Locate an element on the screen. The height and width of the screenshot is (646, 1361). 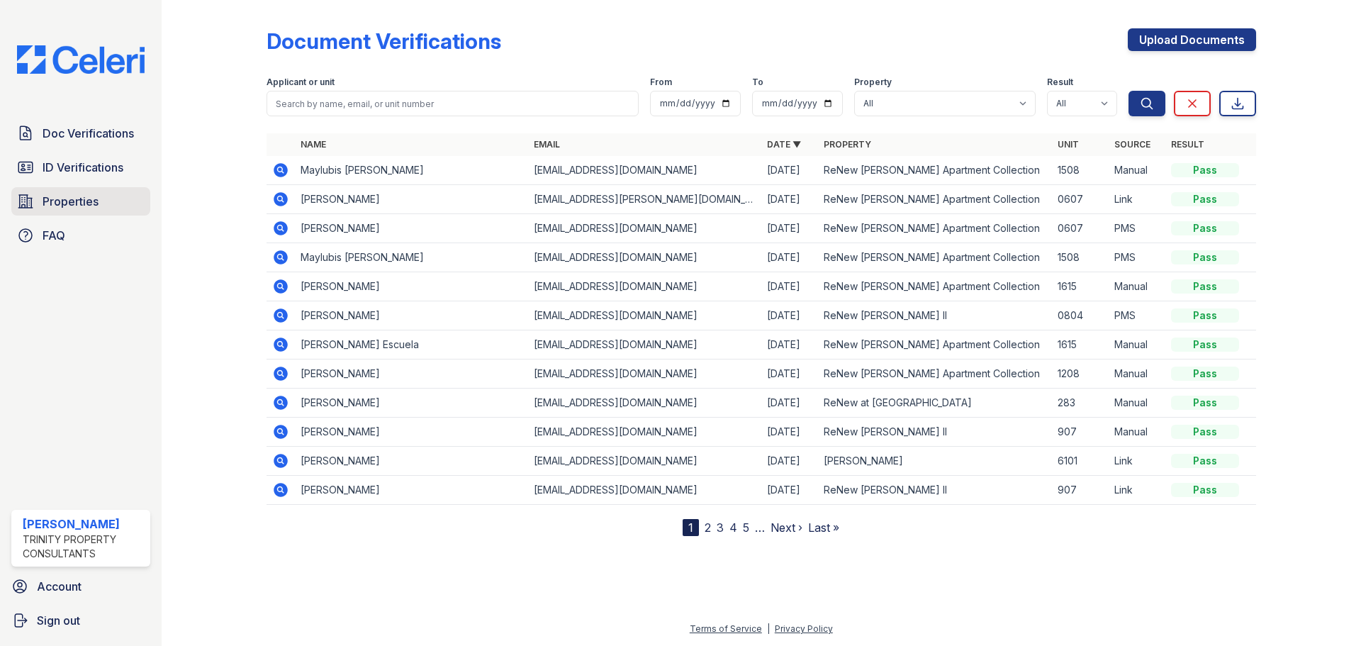
label: Property is located at coordinates (873, 82).